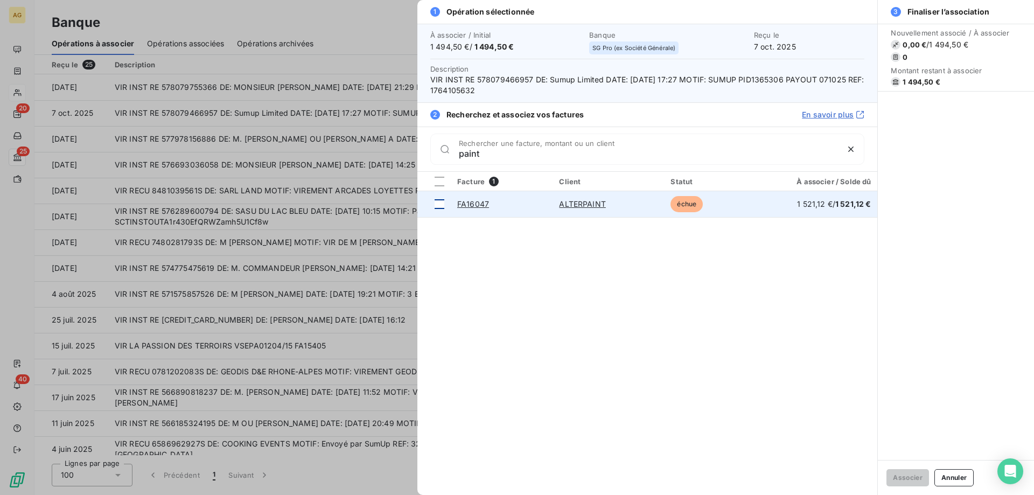  I want to click on span: 1 494,50 € /, so click(506, 47).